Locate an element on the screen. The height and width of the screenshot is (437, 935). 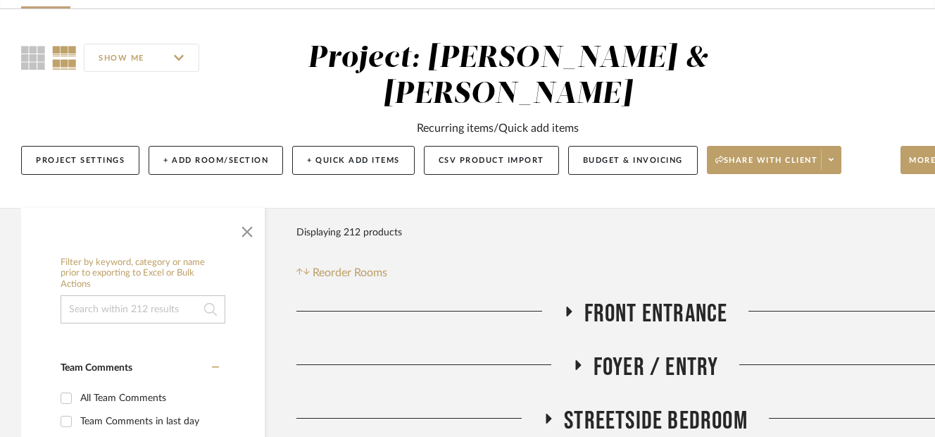
span: Foyer / Entry is located at coordinates (656, 367).